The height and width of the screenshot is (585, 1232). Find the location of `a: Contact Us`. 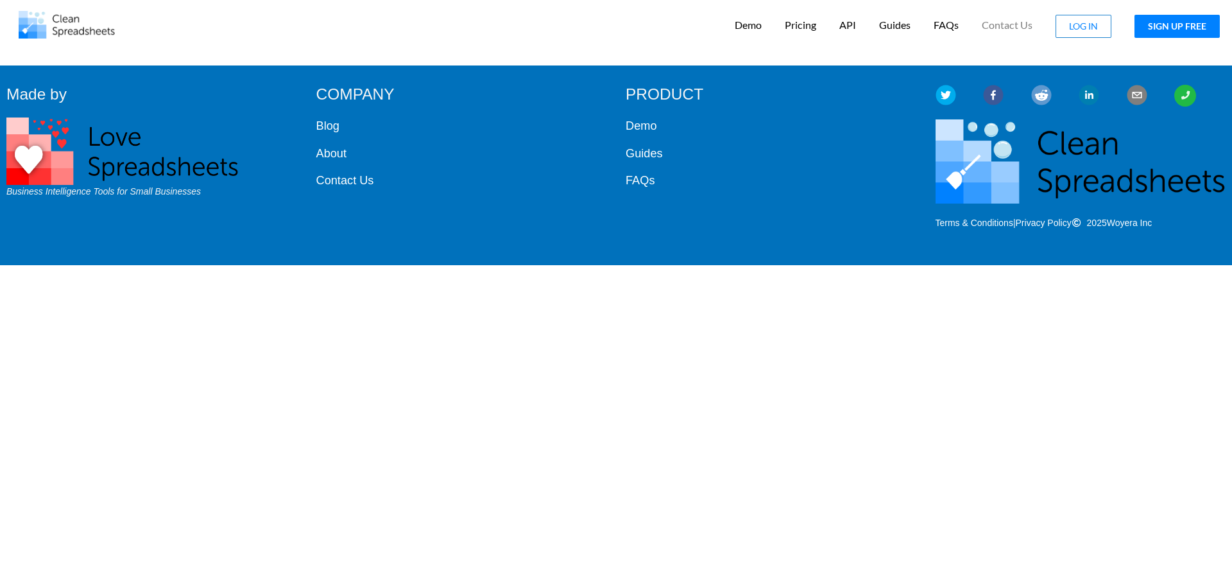

a: Contact Us is located at coordinates (462, 180).